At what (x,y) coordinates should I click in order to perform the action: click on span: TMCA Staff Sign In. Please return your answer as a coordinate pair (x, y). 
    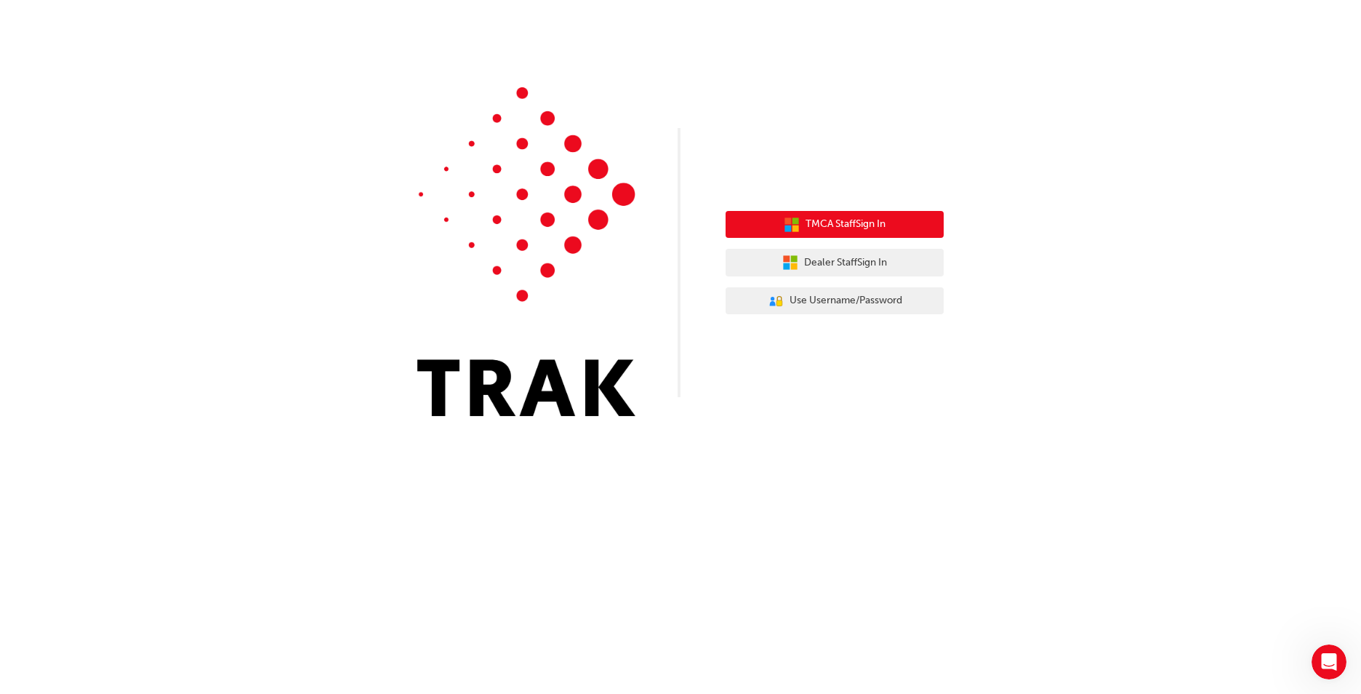
    Looking at the image, I should click on (846, 224).